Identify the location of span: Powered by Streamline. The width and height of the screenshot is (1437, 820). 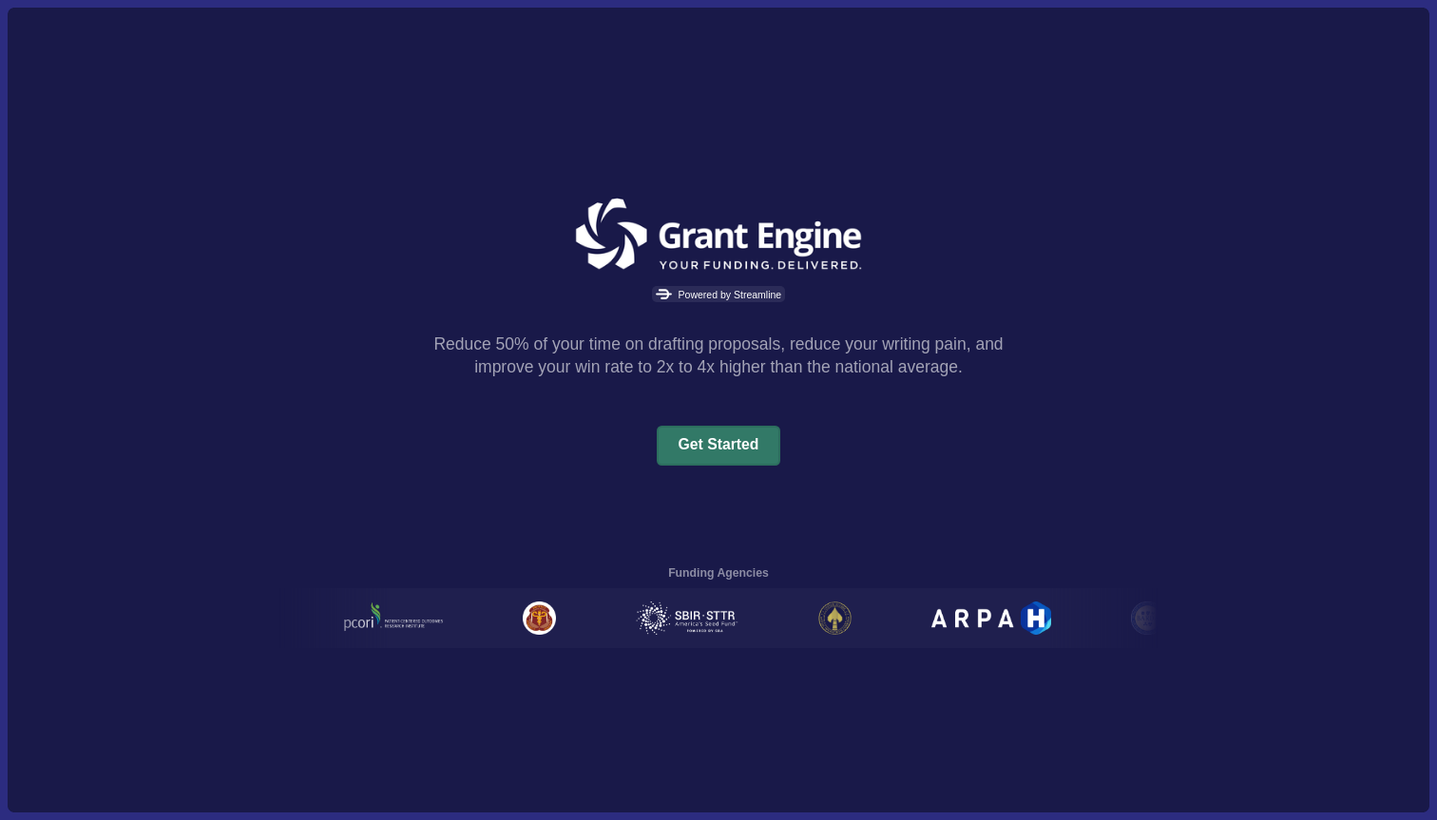
(717, 295).